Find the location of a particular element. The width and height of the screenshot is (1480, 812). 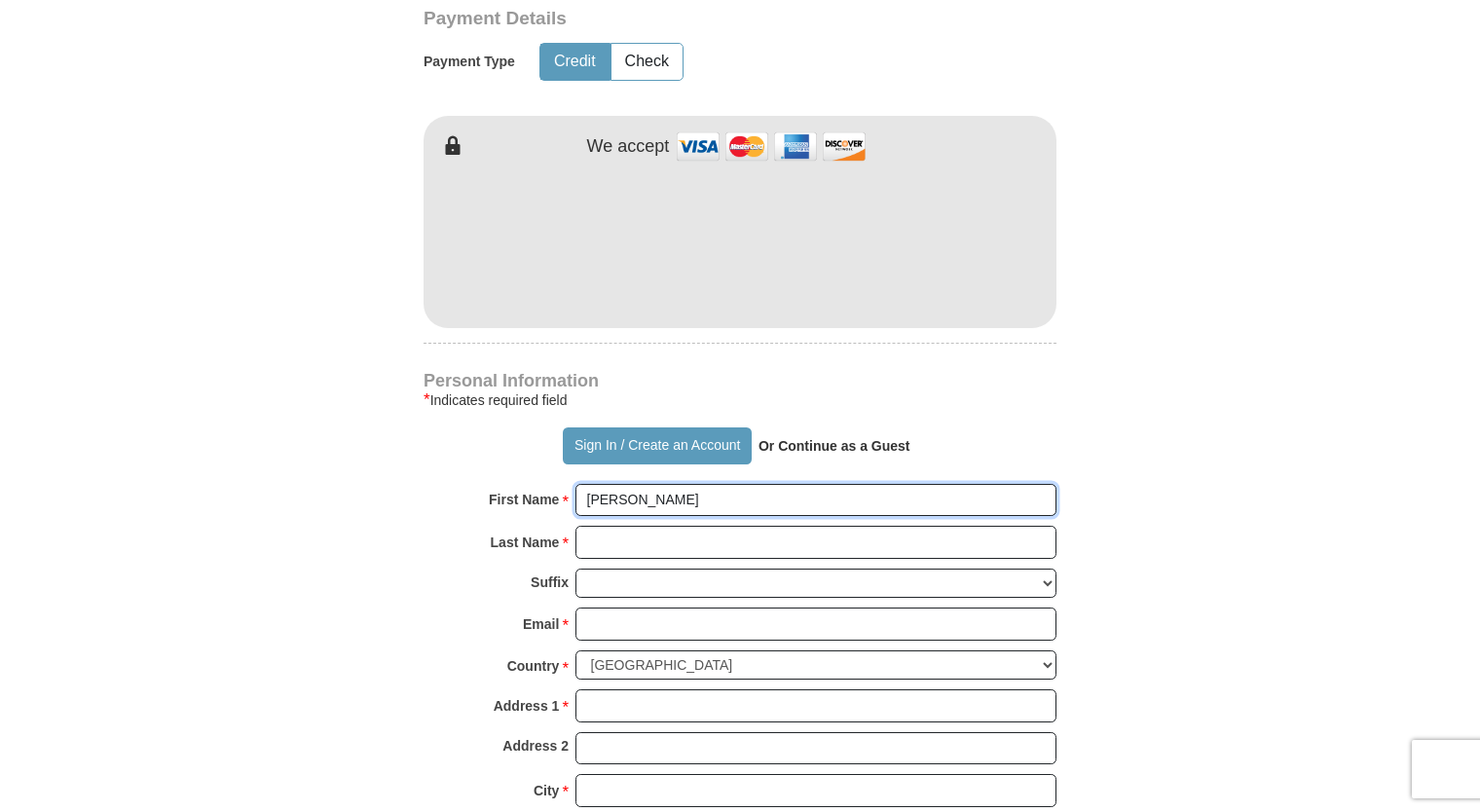

button: Sign In / Create an Account is located at coordinates (656, 446).